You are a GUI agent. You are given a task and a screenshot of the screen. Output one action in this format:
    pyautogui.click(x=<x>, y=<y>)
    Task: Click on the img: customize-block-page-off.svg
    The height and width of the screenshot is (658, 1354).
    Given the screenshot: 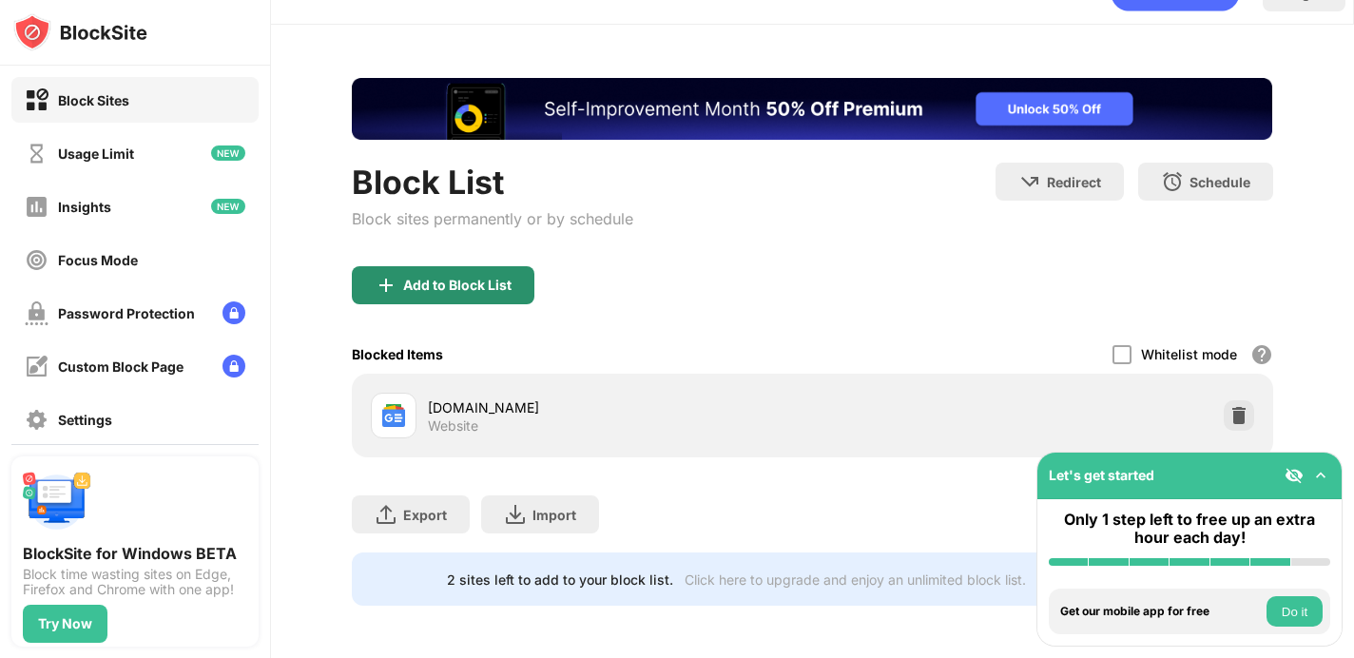 What is the action you would take?
    pyautogui.click(x=36, y=366)
    